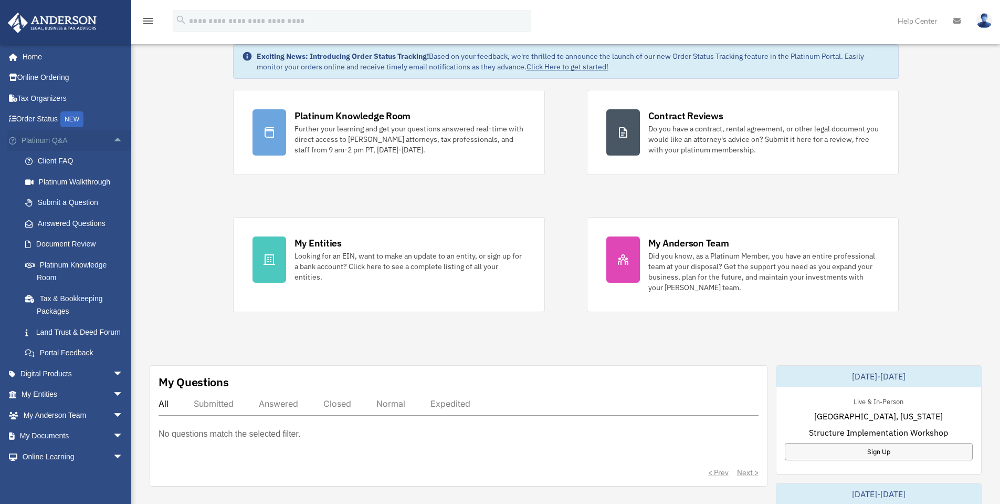  I want to click on img: Anderson Advisors Platinum Portal, so click(52, 23).